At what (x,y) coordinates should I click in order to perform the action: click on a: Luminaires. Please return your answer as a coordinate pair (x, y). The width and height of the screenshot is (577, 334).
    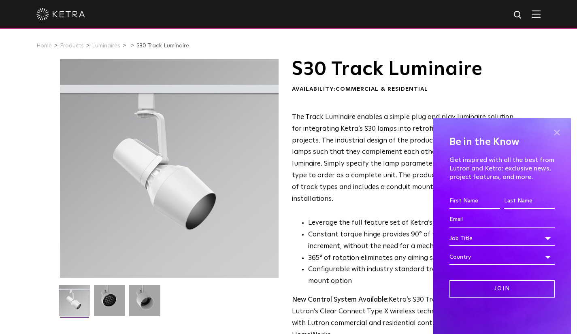
    Looking at the image, I should click on (106, 46).